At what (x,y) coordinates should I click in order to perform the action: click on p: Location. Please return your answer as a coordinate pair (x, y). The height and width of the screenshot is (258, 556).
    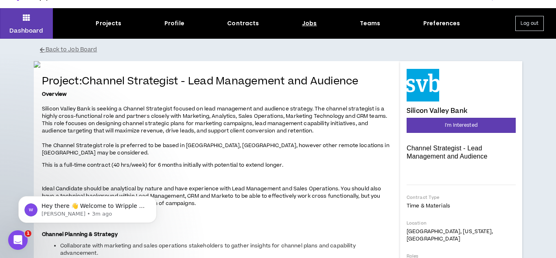
    Looking at the image, I should click on (461, 223).